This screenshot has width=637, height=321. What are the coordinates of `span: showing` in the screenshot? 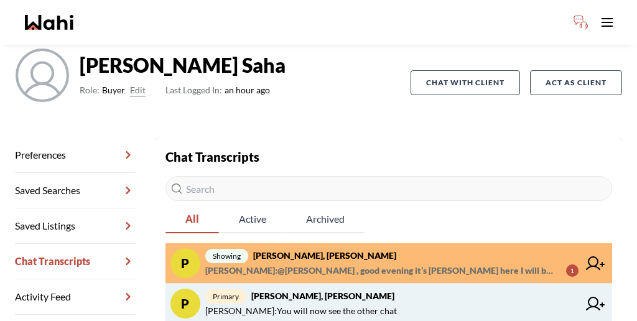 It's located at (226, 256).